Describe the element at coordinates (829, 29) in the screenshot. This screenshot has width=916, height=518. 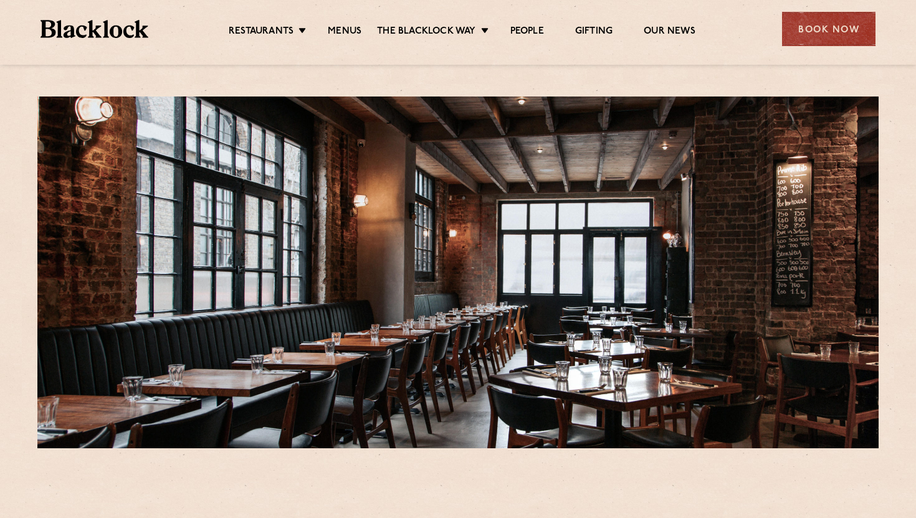
I see `div: Book Now` at that location.